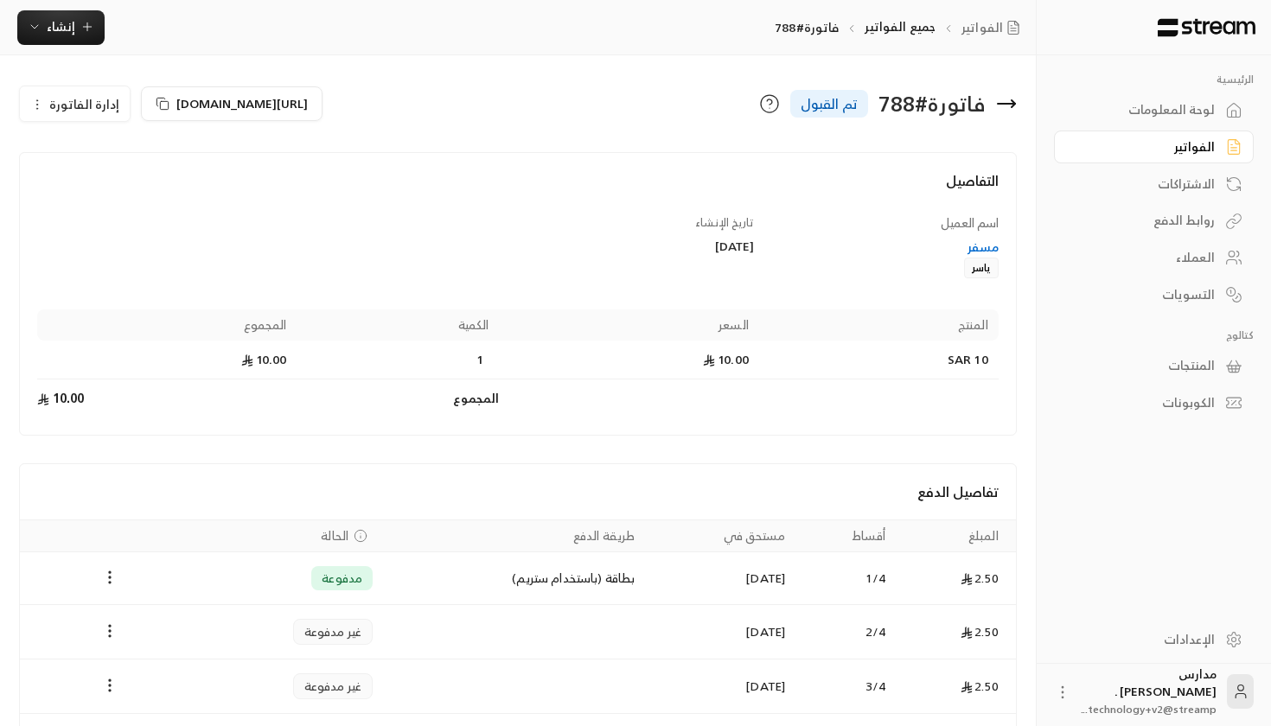 The height and width of the screenshot is (726, 1271). What do you see at coordinates (514, 578) in the screenshot?
I see `td: بطاقة (باستخدام ستريم)` at bounding box center [514, 578].